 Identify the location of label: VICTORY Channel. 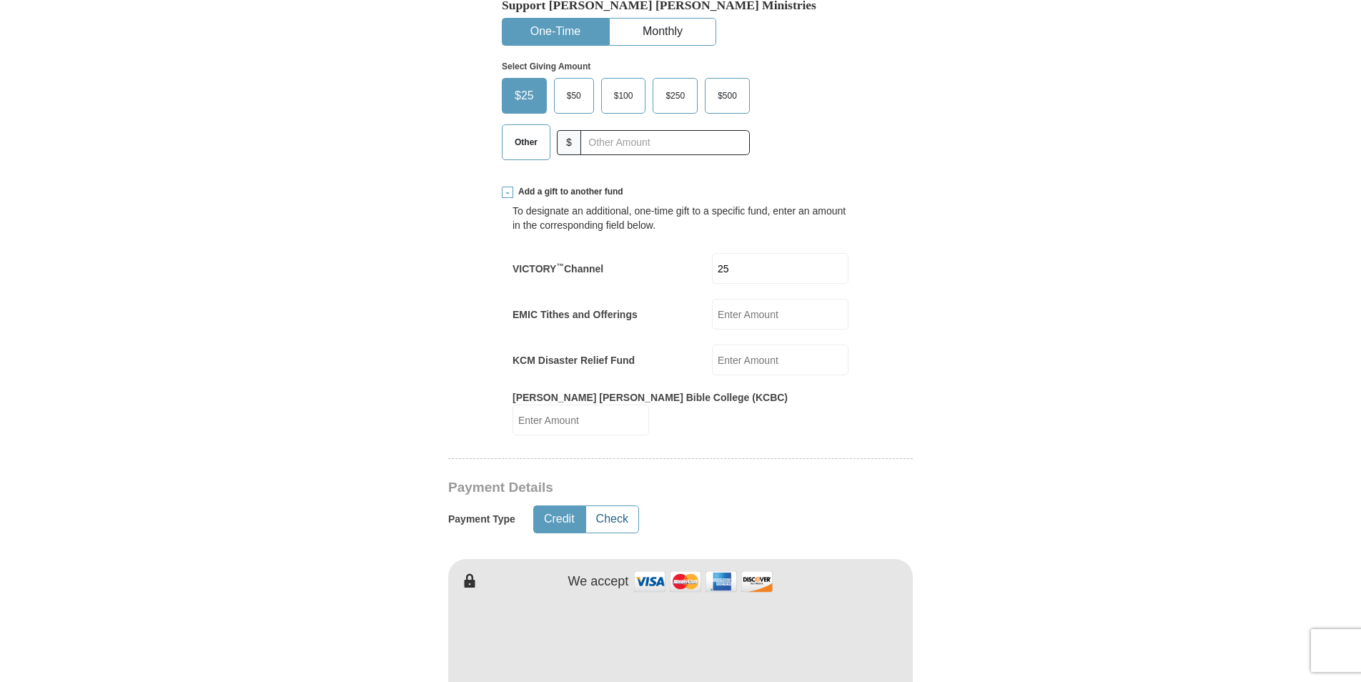
(558, 269).